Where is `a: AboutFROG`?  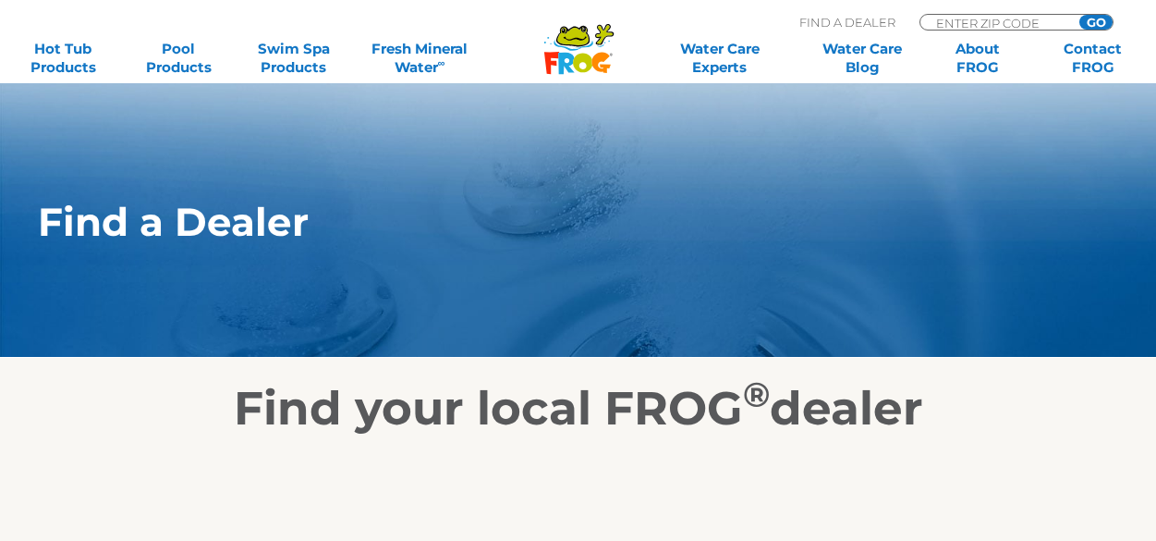 a: AboutFROG is located at coordinates (978, 58).